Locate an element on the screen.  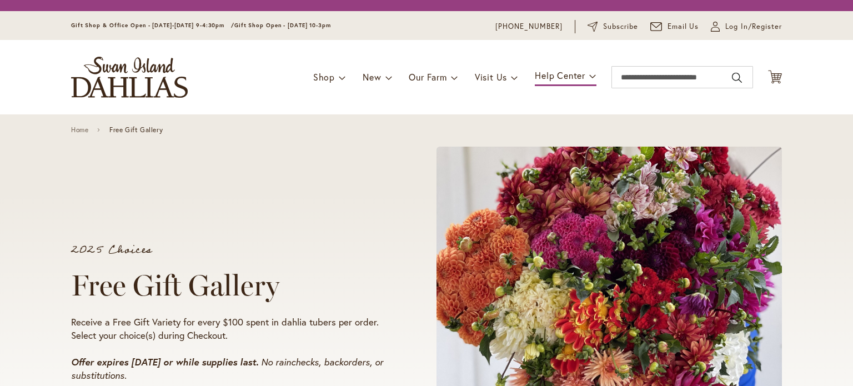
p: Receive a Free Gift Variety for every $100 spent in dahlia tubers per order. Select your choice(s... is located at coordinates (233, 329).